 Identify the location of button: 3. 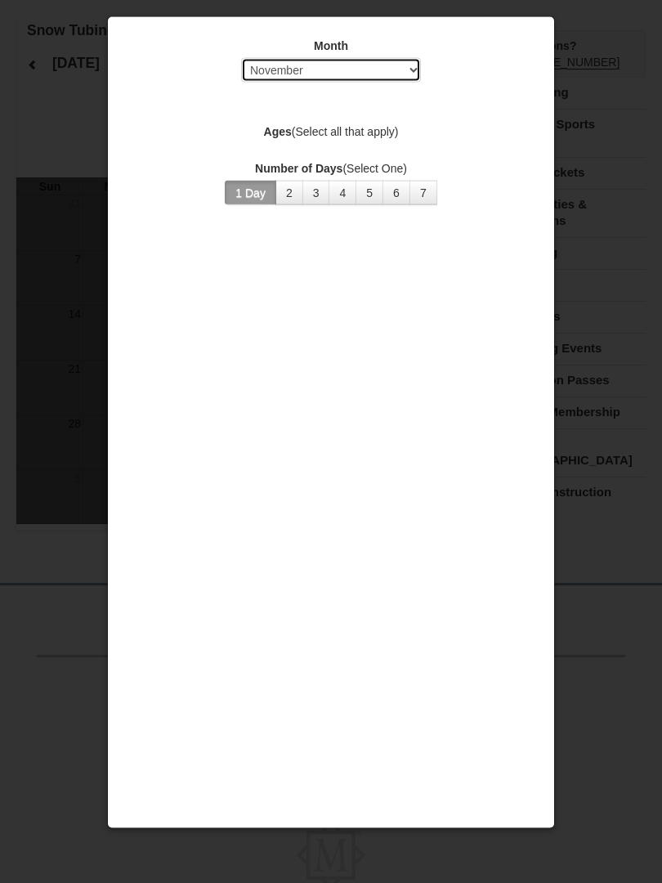
(316, 193).